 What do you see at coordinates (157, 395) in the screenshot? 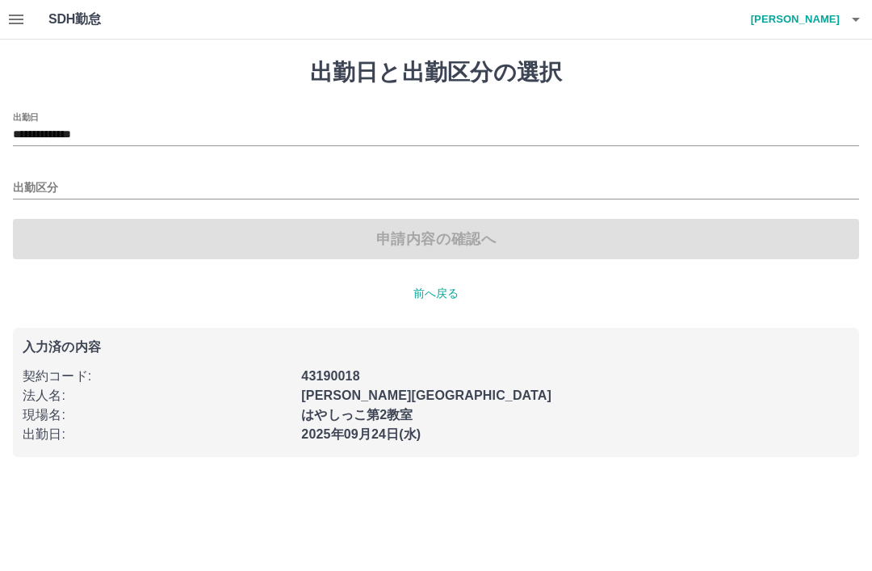
I see `p: 法人名 :` at bounding box center [157, 395].